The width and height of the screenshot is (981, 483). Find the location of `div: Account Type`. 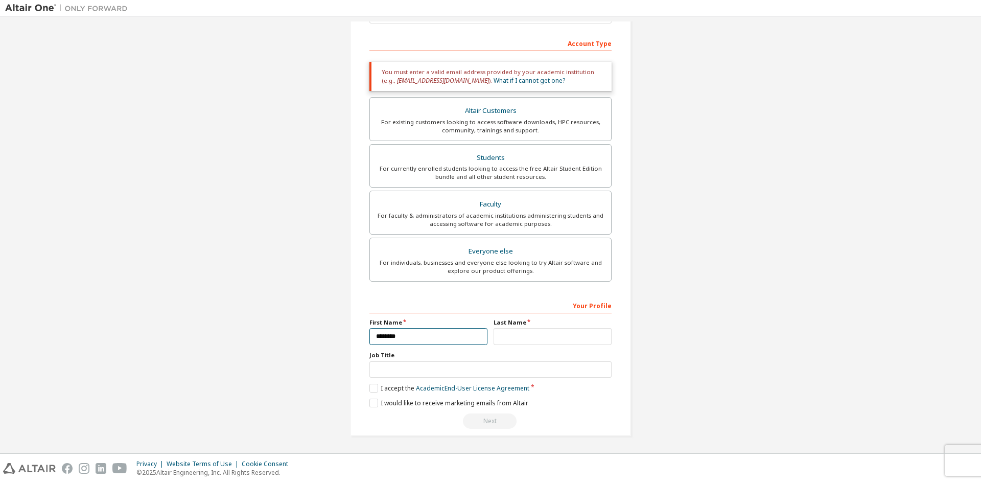

div: Account Type is located at coordinates (490, 43).